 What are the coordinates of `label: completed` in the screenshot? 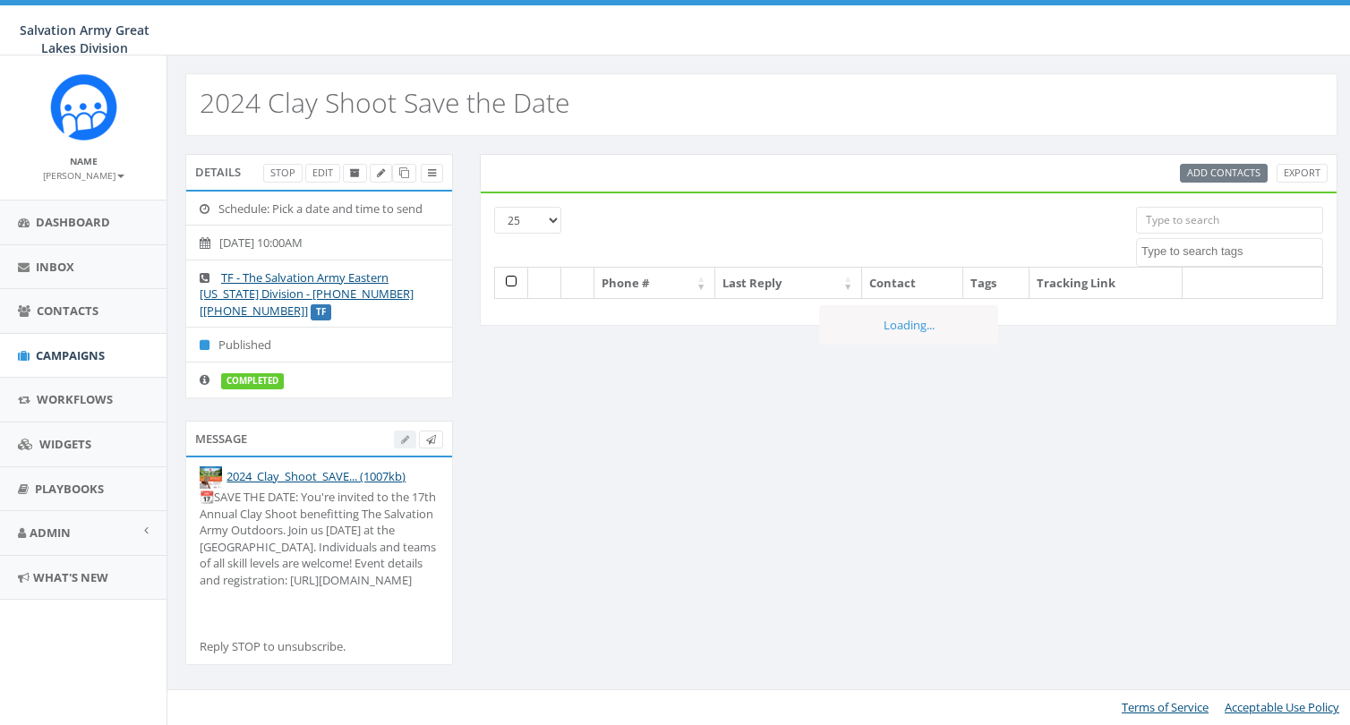 It's located at (252, 381).